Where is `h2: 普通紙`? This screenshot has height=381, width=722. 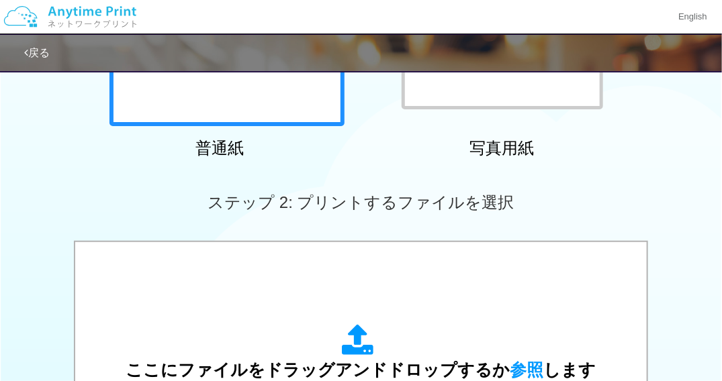 h2: 普通紙 is located at coordinates (220, 148).